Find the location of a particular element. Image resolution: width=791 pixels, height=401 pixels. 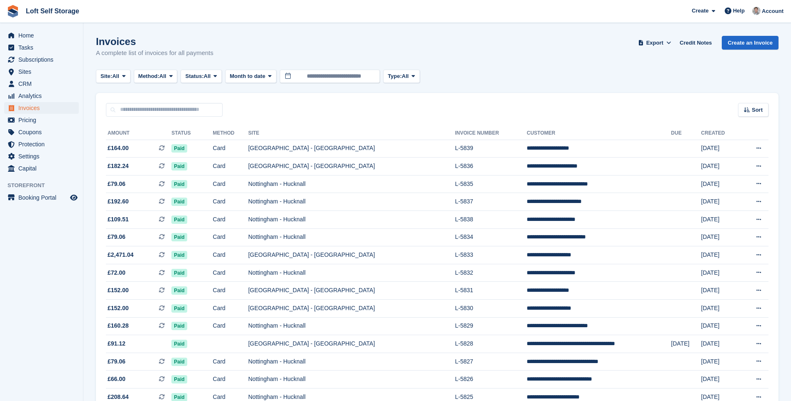

span: Subscriptions is located at coordinates (43, 60).